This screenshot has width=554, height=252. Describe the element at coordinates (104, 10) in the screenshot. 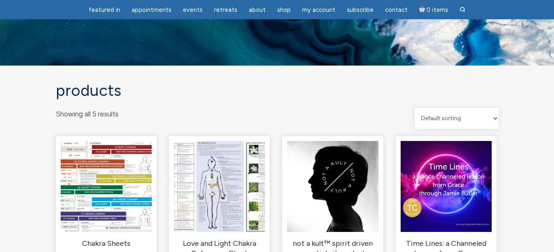

I see `span: featured in` at that location.